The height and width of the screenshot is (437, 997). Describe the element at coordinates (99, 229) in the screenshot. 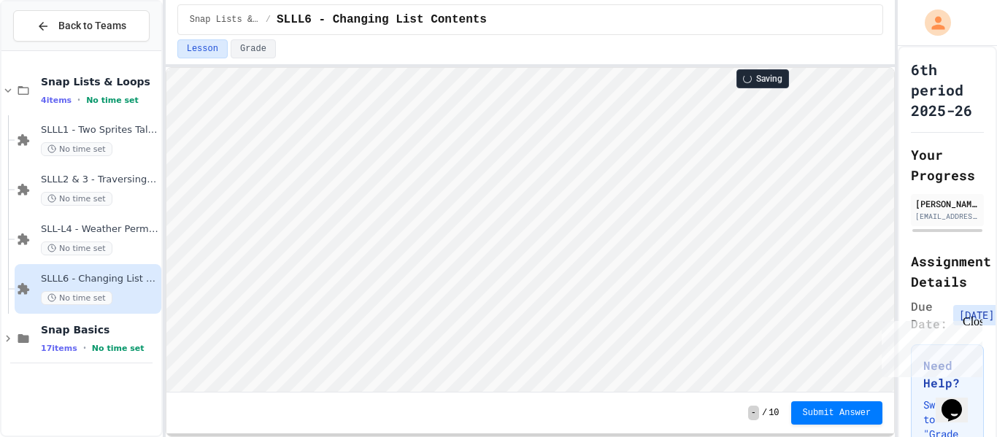

I see `span: SLL-L4 - Weather Permitting Program` at that location.